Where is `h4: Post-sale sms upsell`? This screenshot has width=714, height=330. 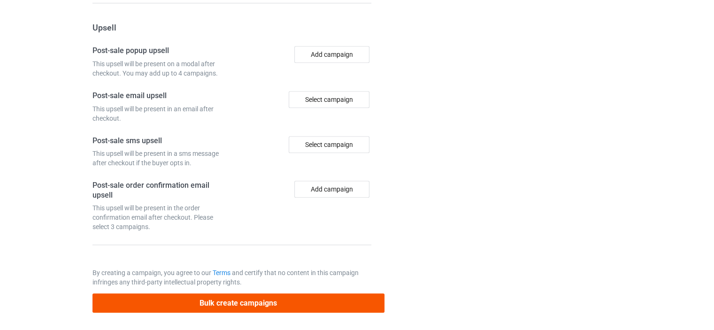
h4: Post-sale sms upsell is located at coordinates (160, 141).